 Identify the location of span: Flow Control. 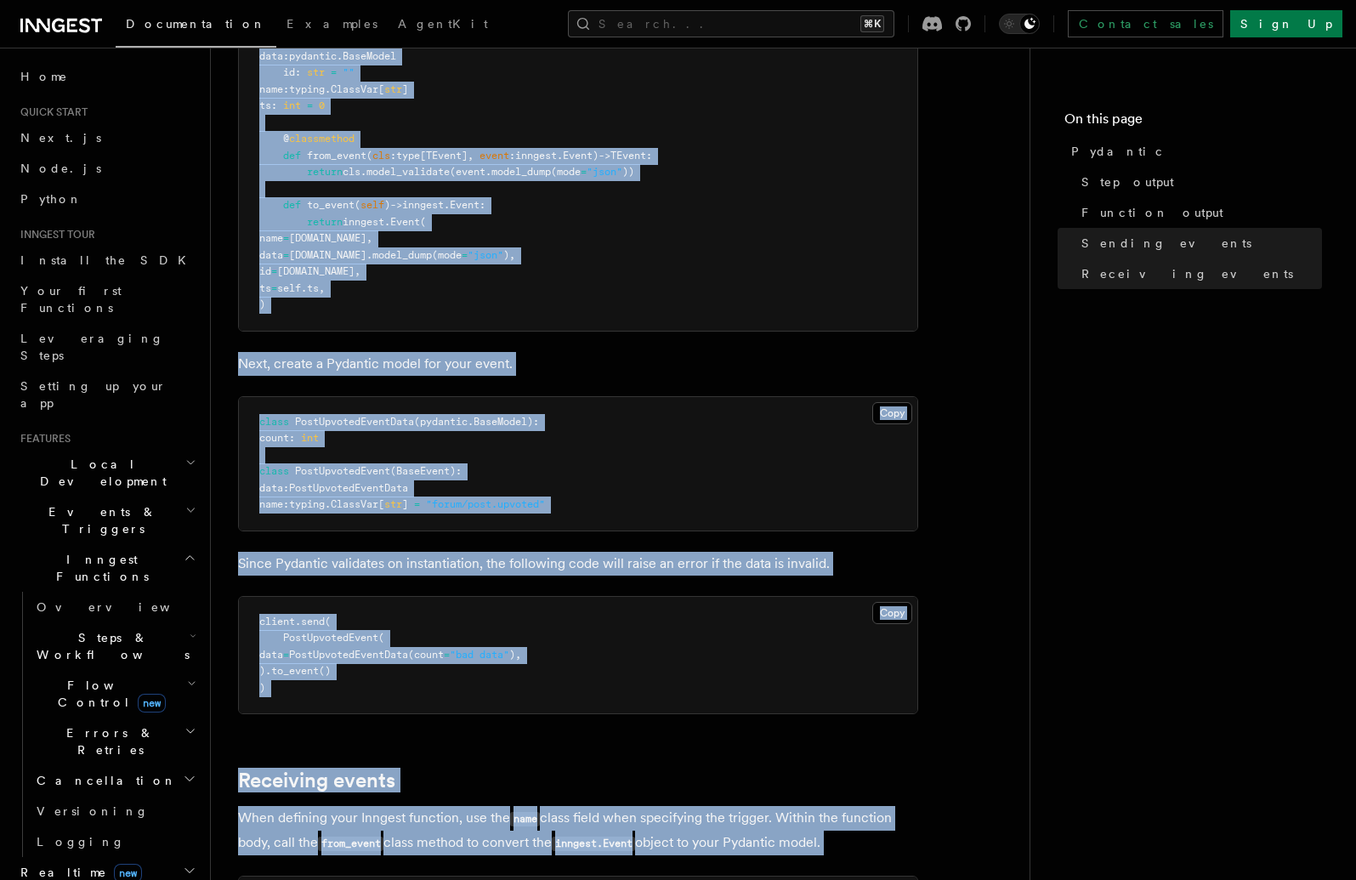
(108, 694).